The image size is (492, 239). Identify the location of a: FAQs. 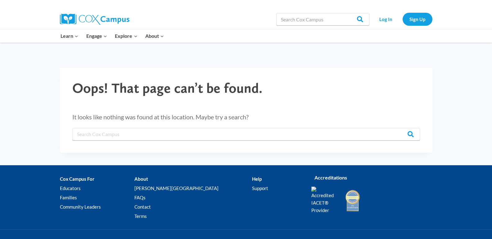
(193, 198).